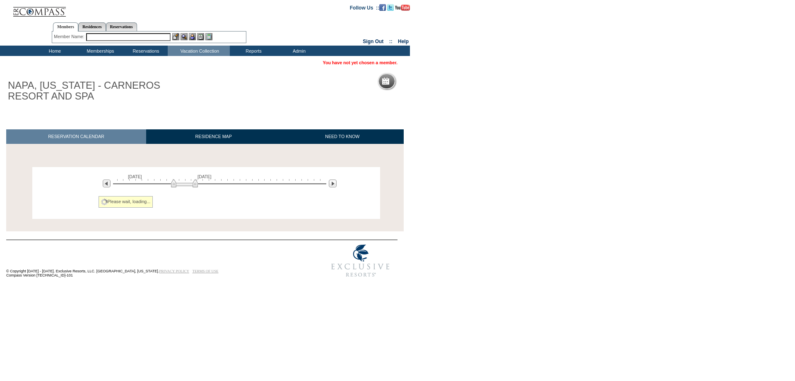  What do you see at coordinates (121, 27) in the screenshot?
I see `a: Reservations` at bounding box center [121, 27].